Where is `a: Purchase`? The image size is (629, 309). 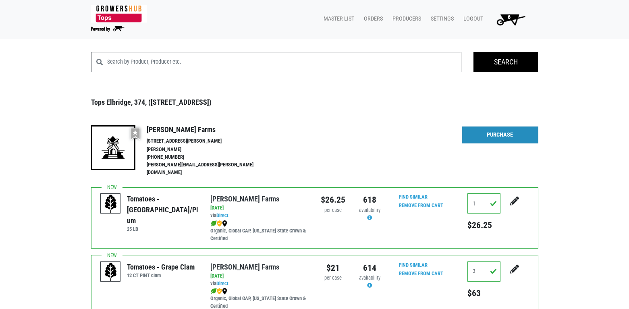 a: Purchase is located at coordinates (500, 135).